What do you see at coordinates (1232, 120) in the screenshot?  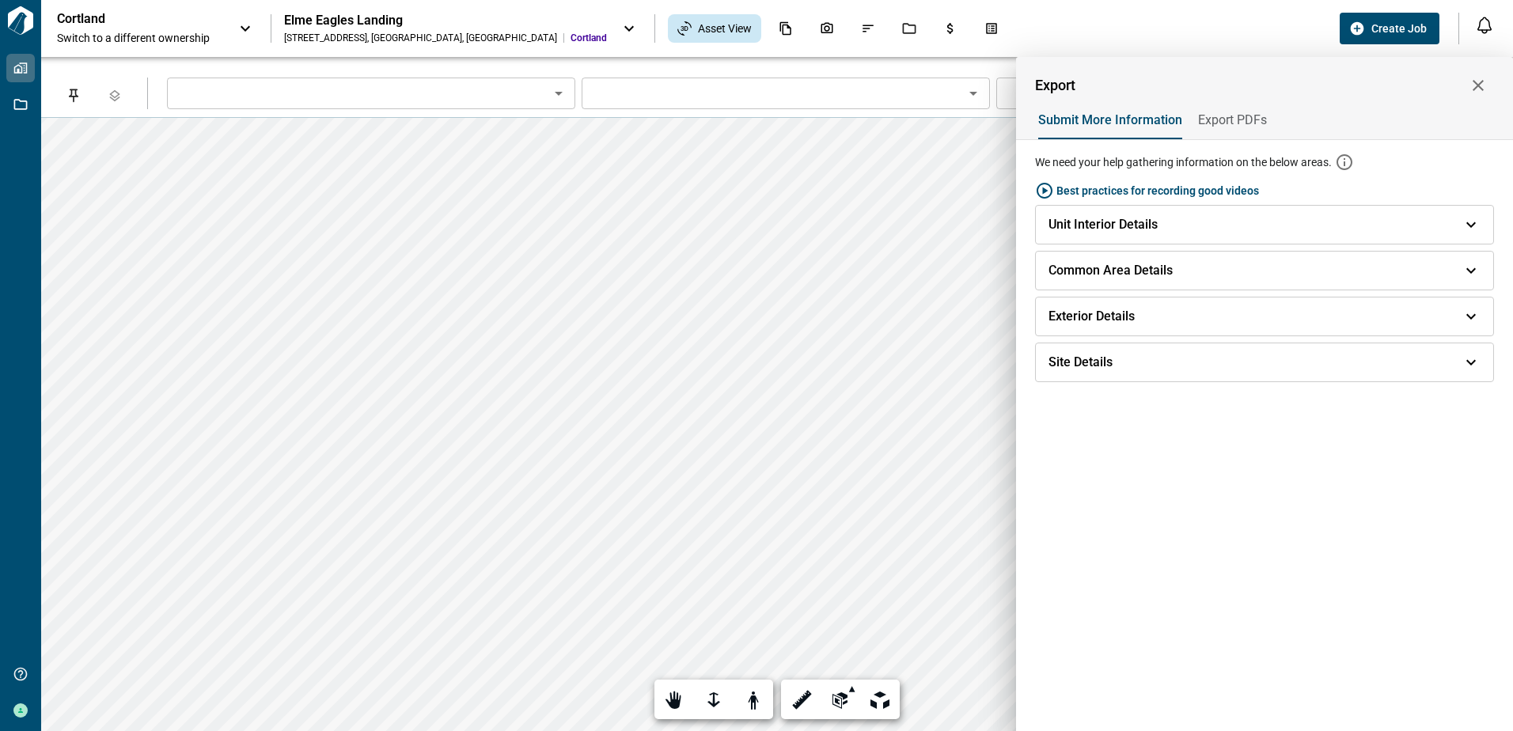 I see `span: Export PDFs` at bounding box center [1232, 120].